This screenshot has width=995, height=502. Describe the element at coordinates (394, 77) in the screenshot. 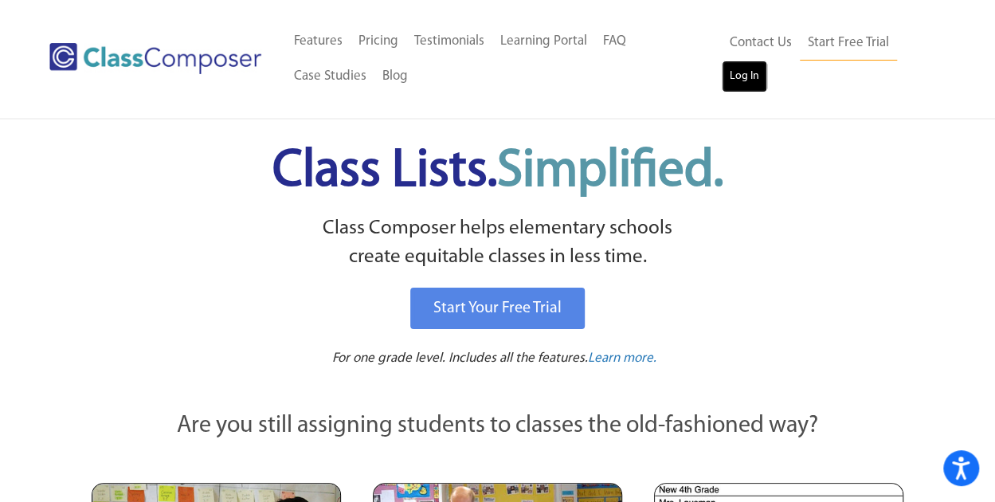

I see `a: Blog` at that location.